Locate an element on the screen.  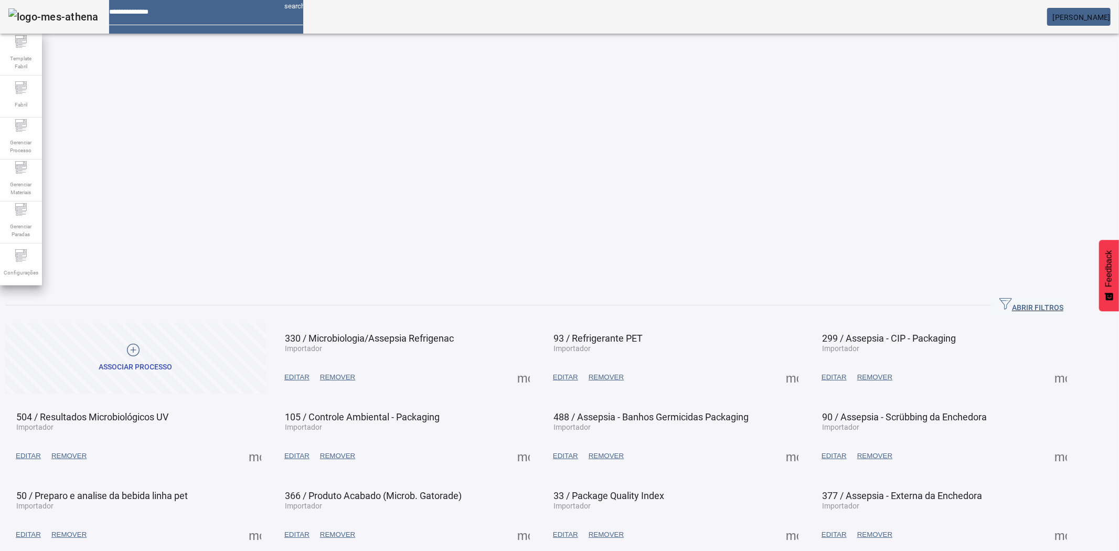
span: Template Fabril is located at coordinates (21, 62).